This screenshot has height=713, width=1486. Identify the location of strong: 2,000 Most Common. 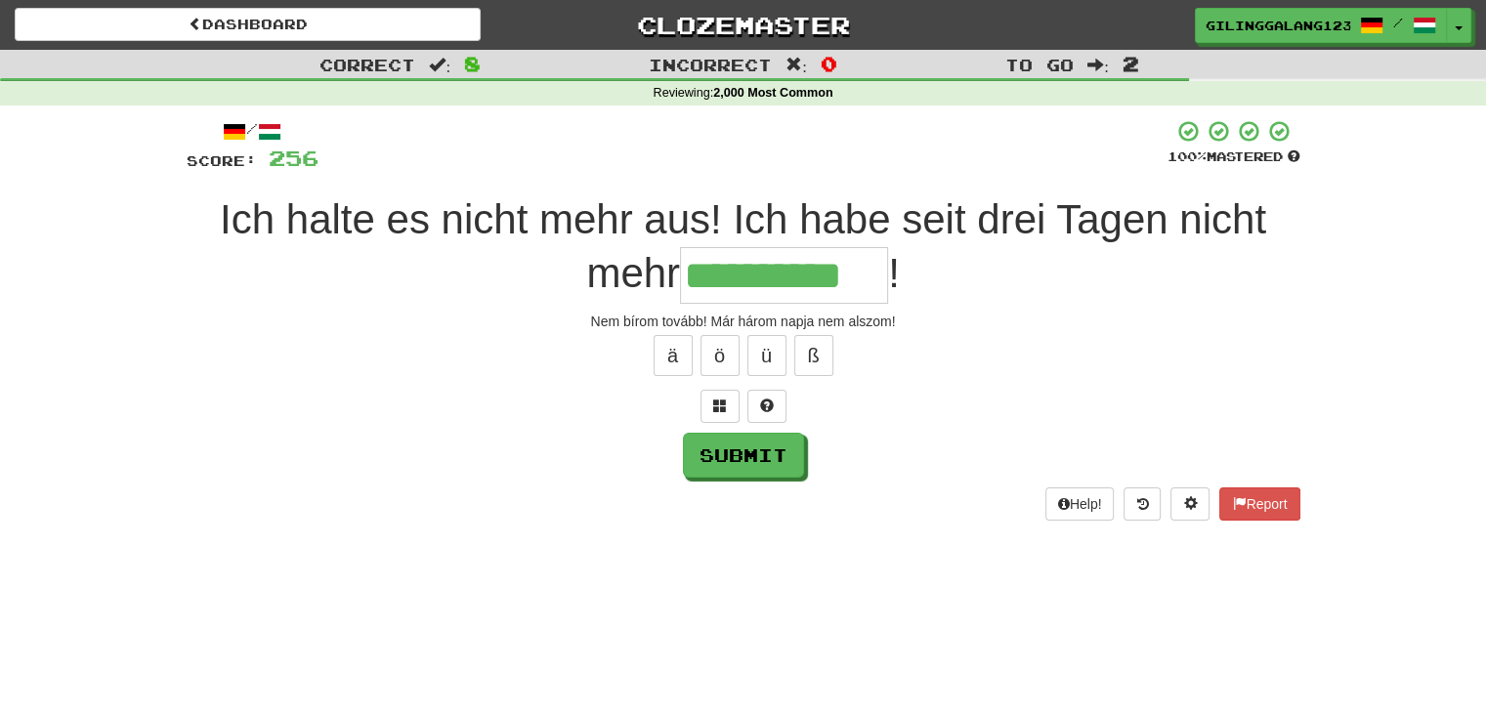
(773, 93).